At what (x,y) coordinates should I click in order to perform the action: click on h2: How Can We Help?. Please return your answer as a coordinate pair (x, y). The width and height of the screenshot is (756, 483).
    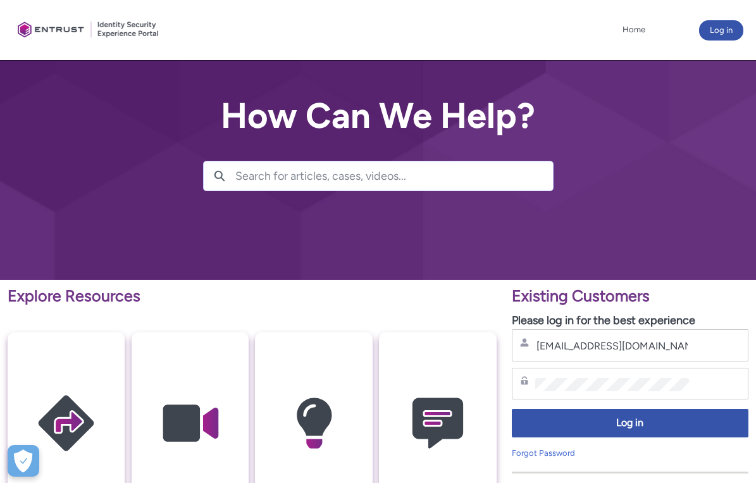
    Looking at the image, I should click on (378, 116).